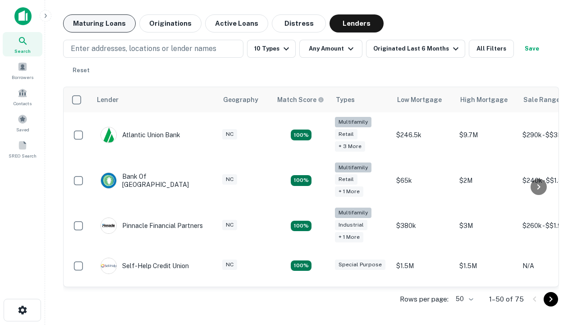 The width and height of the screenshot is (577, 325). What do you see at coordinates (423, 135) in the screenshot?
I see `td: $246.5k` at bounding box center [423, 135].